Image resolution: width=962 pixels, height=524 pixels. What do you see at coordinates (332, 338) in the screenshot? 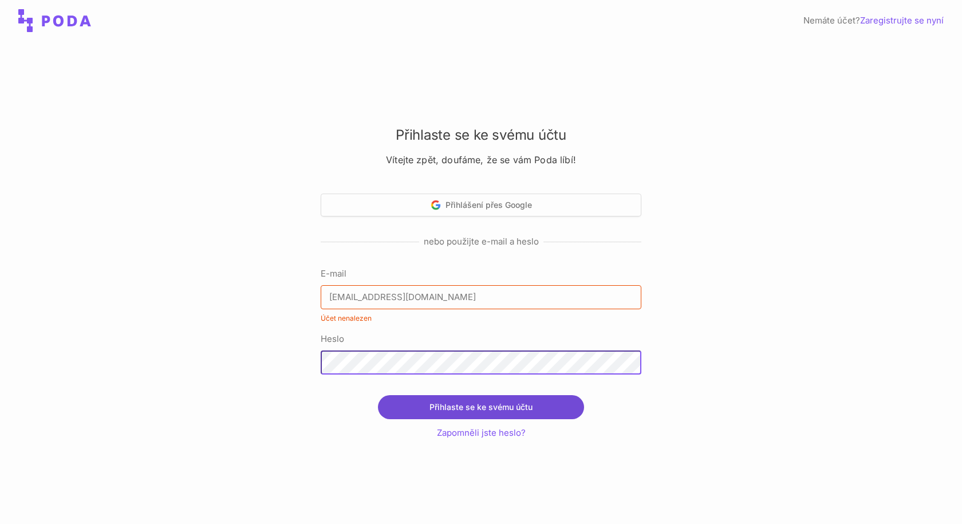
I see `font: Heslo` at bounding box center [332, 338].